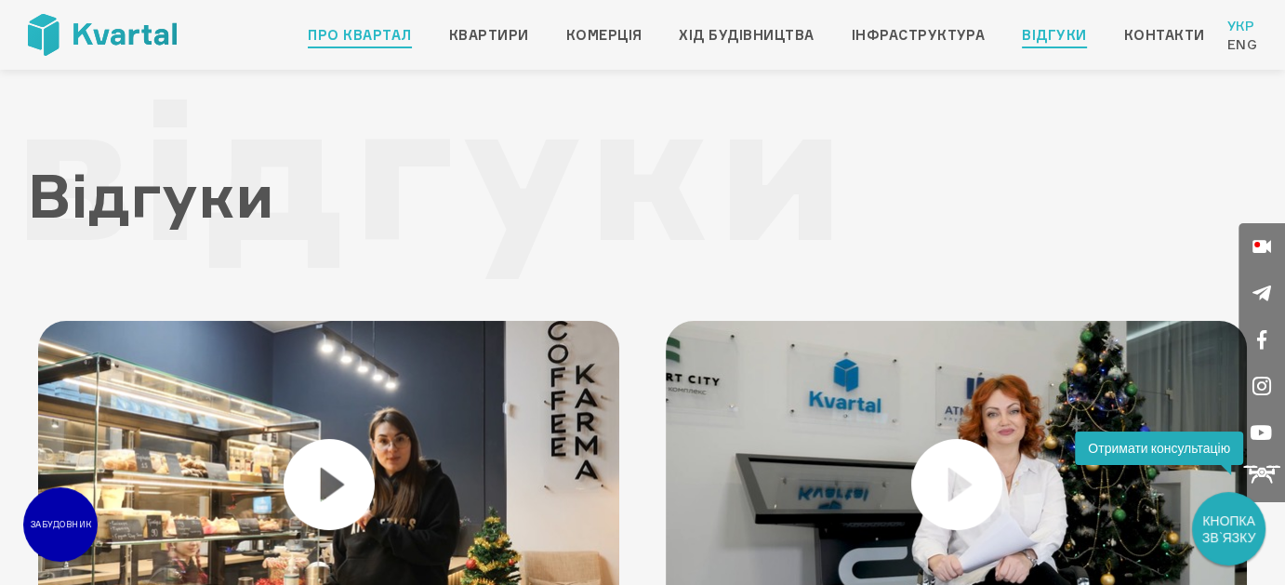 The image size is (1285, 585). What do you see at coordinates (489, 35) in the screenshot?
I see `a: Квартири` at bounding box center [489, 35].